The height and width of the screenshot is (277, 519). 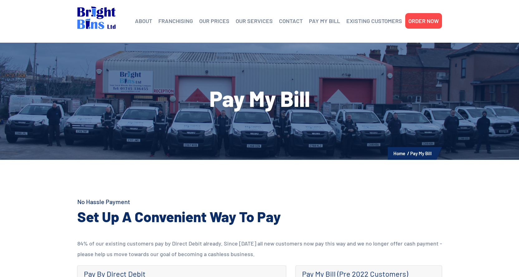 What do you see at coordinates (194, 217) in the screenshot?
I see `h2: Set Up A Convenient Way To Pay` at bounding box center [194, 217].